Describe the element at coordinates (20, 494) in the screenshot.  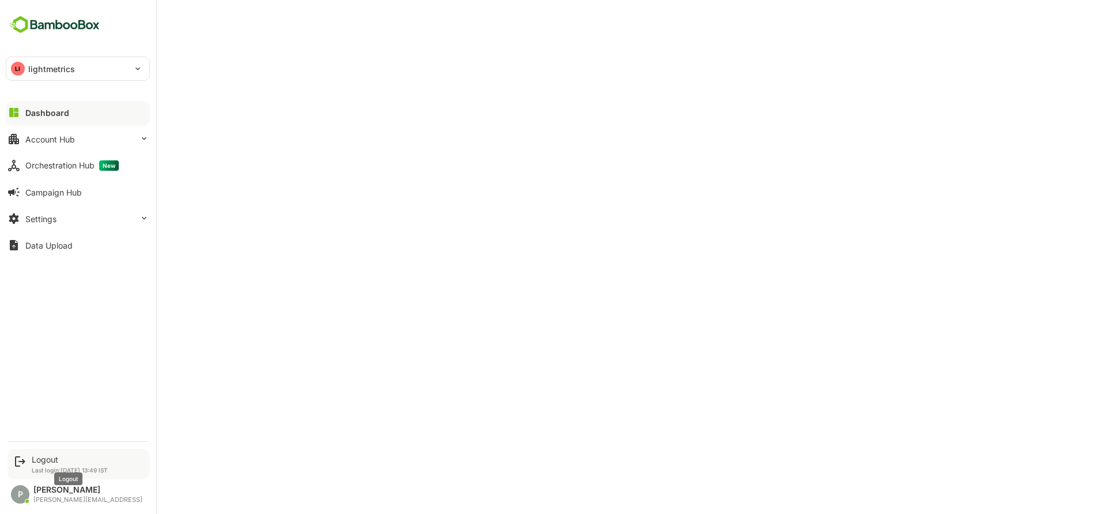
I see `div: P` at that location.